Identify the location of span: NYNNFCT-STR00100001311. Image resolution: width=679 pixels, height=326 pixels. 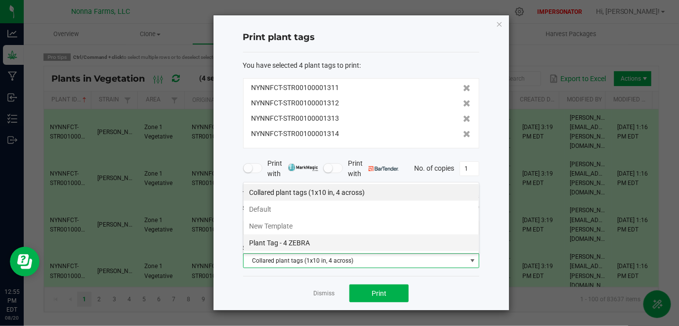
(296, 87).